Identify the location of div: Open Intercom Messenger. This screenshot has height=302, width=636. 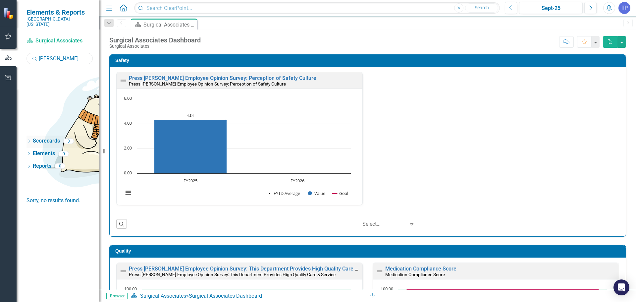
(621, 287).